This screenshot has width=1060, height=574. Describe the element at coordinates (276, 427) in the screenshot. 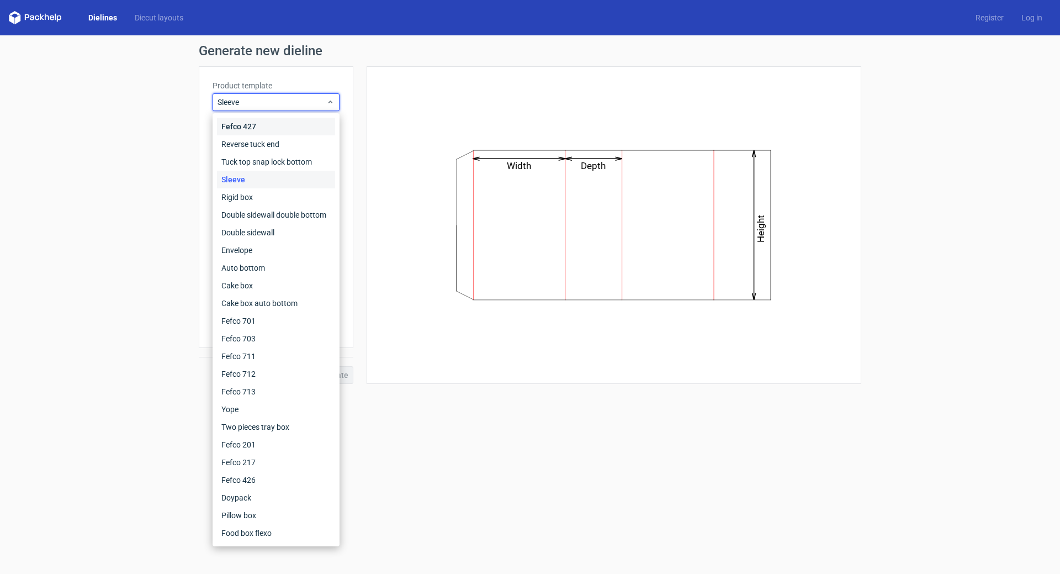

I see `div: Two pieces tray box` at that location.